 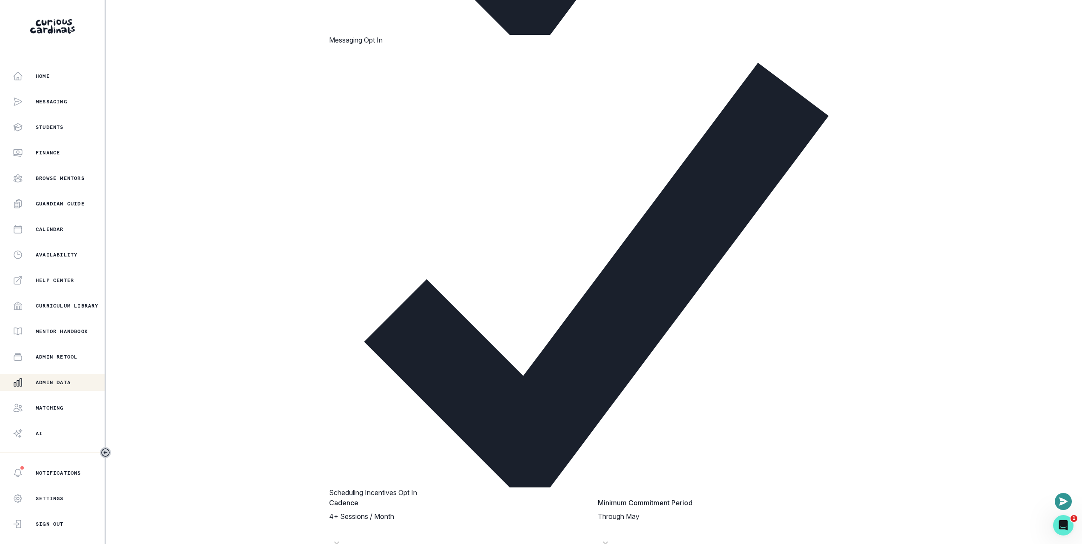 What do you see at coordinates (43, 76) in the screenshot?
I see `p: Home` at bounding box center [43, 76].